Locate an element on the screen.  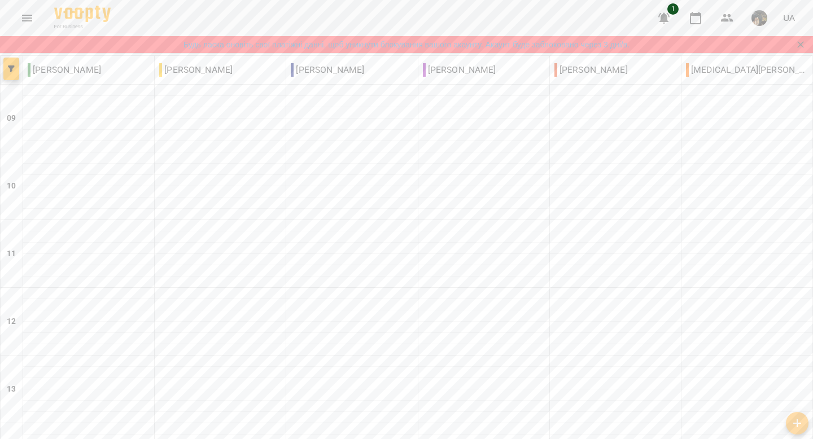
h6: 10 is located at coordinates (11, 186).